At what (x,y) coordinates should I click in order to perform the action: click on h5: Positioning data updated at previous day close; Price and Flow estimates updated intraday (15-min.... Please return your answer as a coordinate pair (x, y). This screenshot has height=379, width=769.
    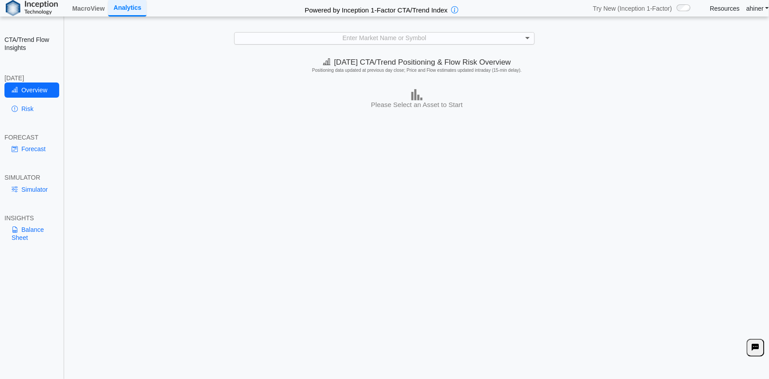
    Looking at the image, I should click on (417, 70).